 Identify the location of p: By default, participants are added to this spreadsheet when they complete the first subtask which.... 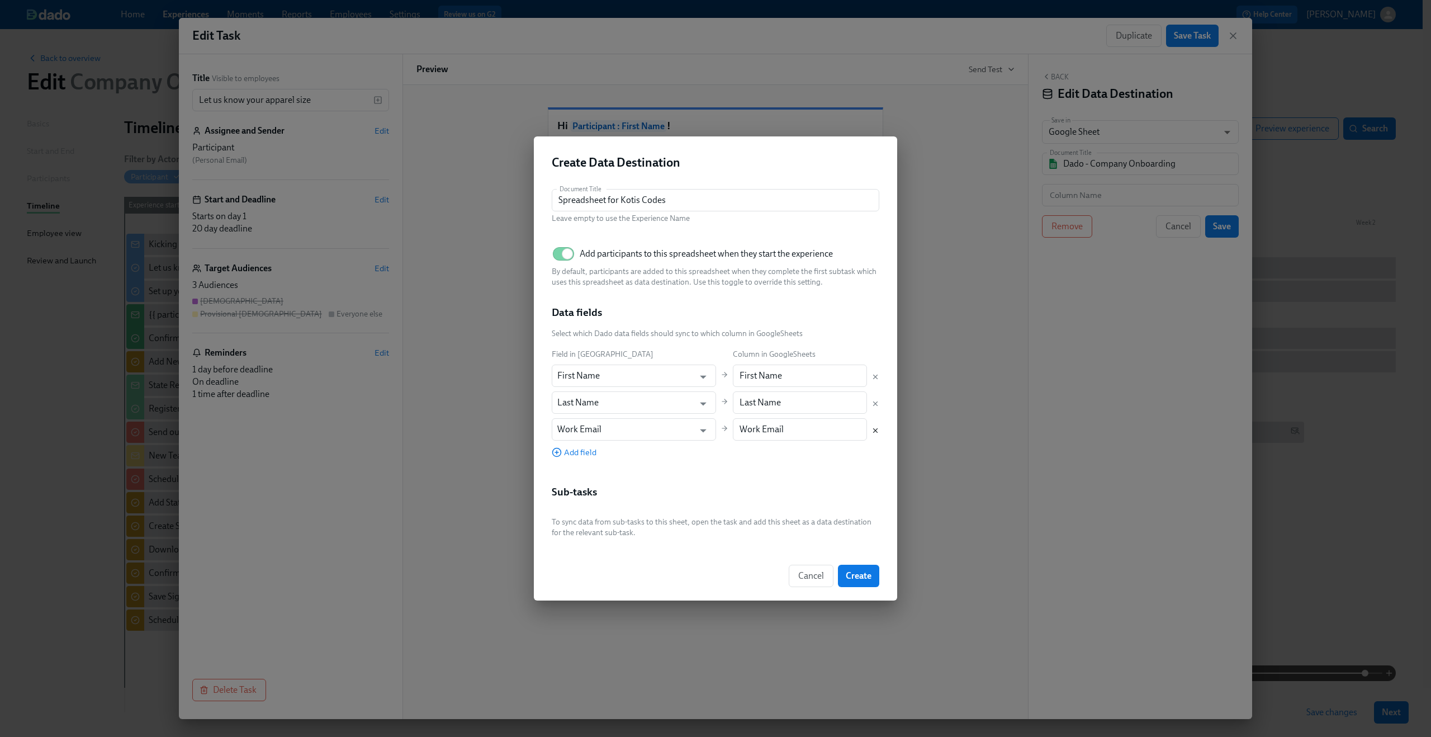
(716, 277).